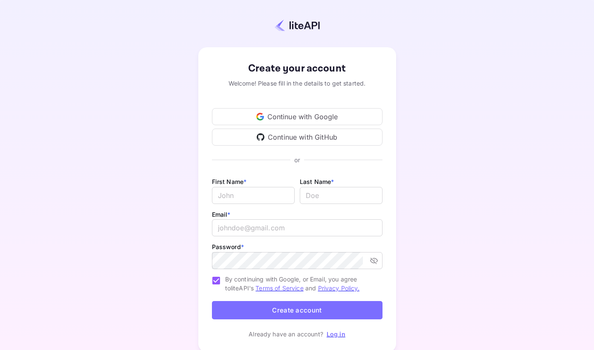  I want to click on input: Doe, so click(341, 196).